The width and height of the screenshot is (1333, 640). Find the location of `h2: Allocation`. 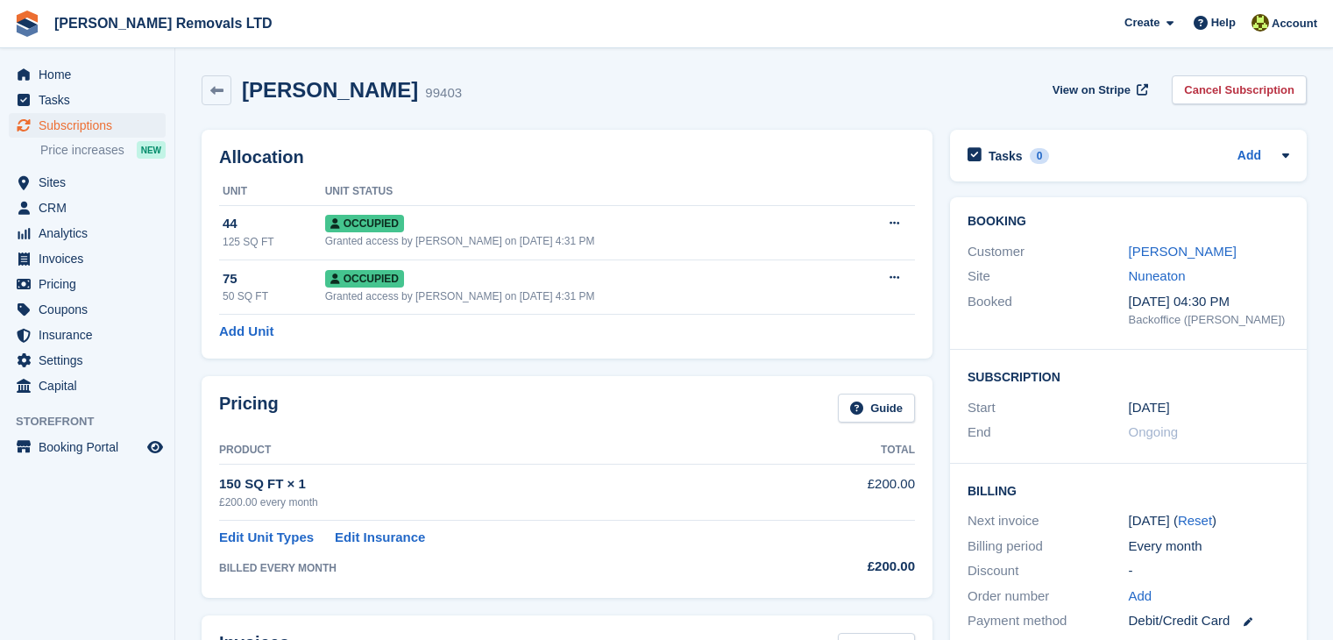

h2: Allocation is located at coordinates (567, 157).